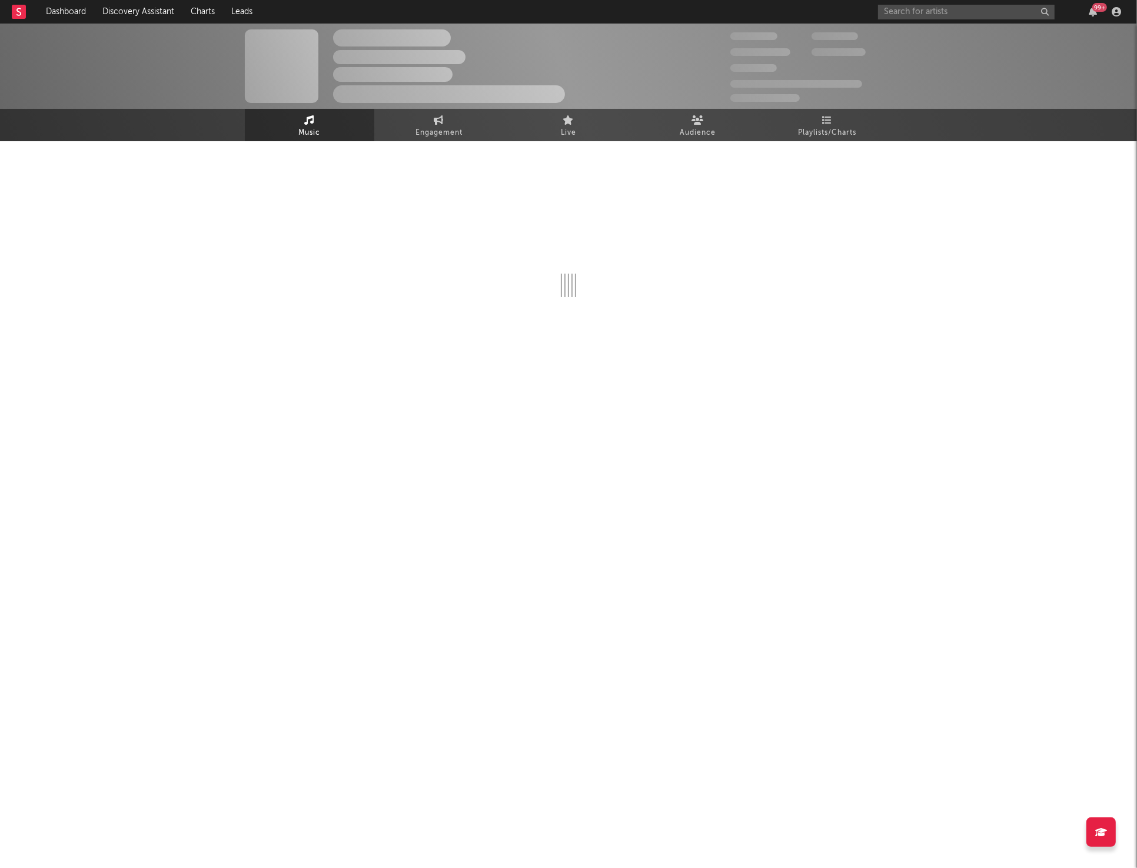 The width and height of the screenshot is (1137, 868). What do you see at coordinates (761, 52) in the screenshot?
I see `span: 50,000,000` at bounding box center [761, 52].